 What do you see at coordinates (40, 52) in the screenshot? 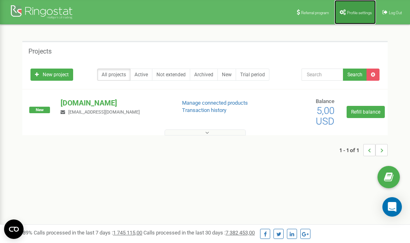
I see `h5: Projects` at bounding box center [40, 52].